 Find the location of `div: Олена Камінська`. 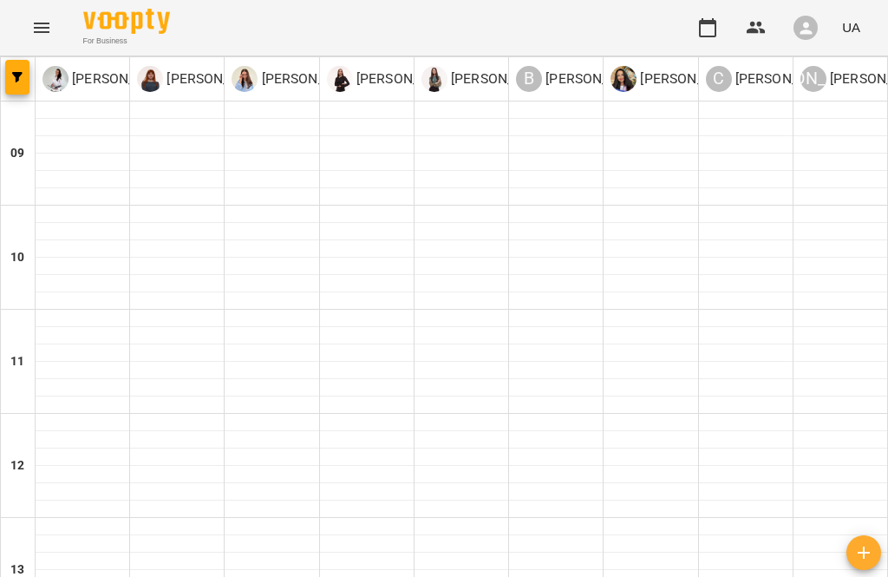

div: Олена Камінська is located at coordinates (678, 79).